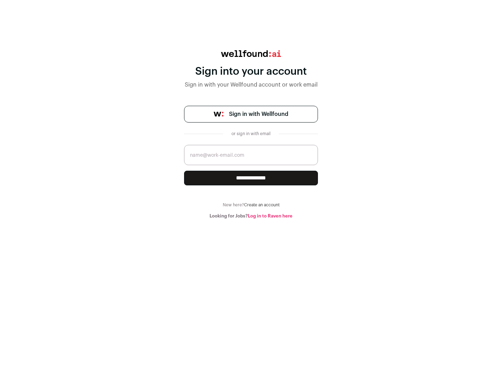  Describe the element at coordinates (251, 205) in the screenshot. I see `div: New here?` at that location.